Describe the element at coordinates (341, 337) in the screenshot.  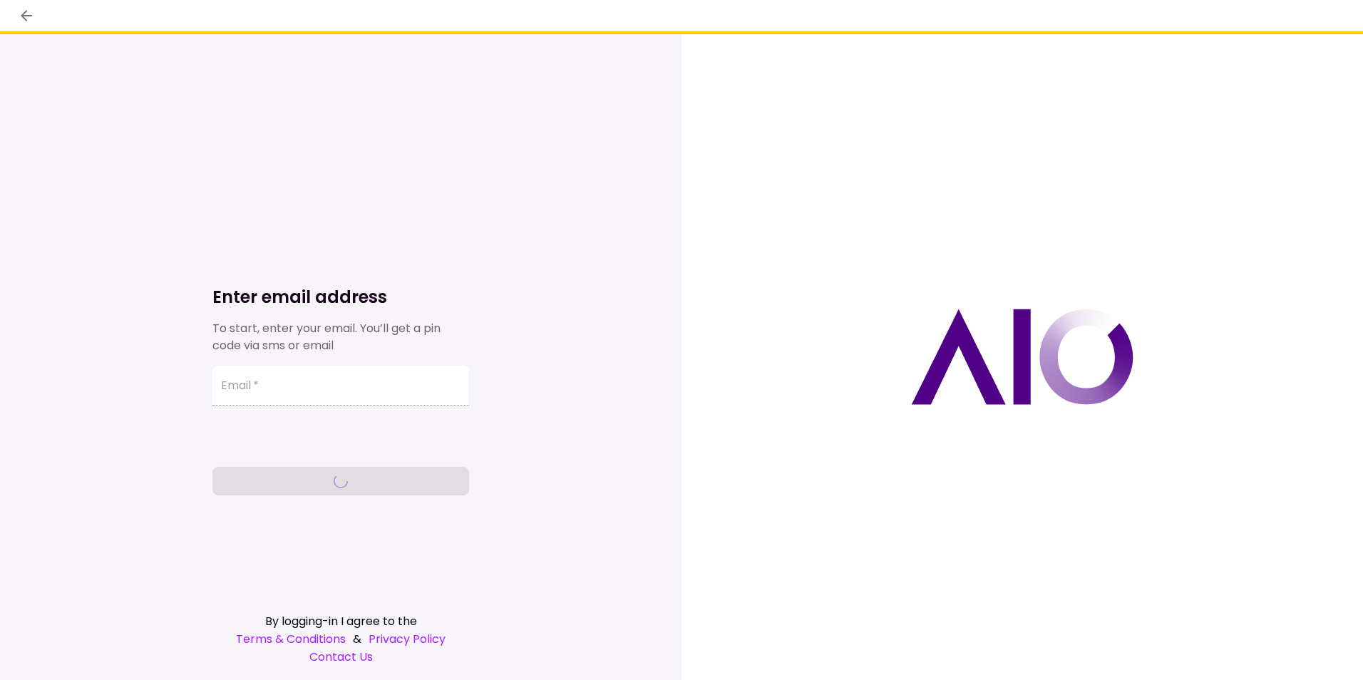
I see `div: To start, enter your email. You’ll get a pin code via sms or email` at that location.